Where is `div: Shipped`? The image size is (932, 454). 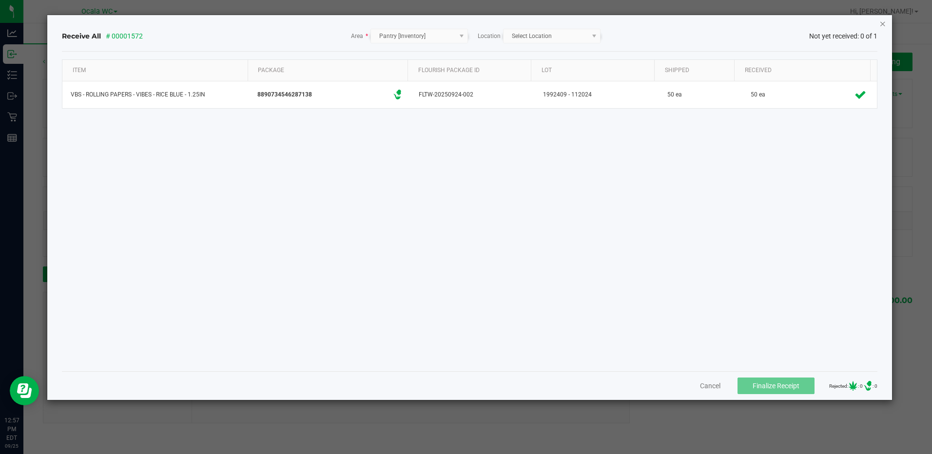 div: Shipped is located at coordinates (697, 70).